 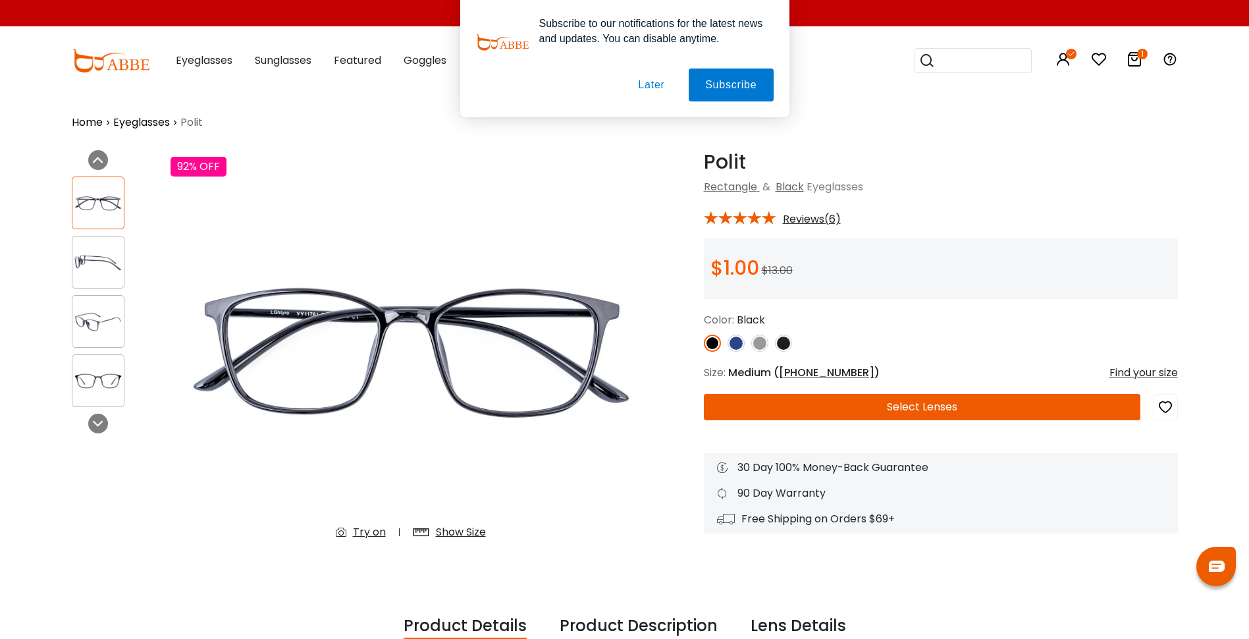 What do you see at coordinates (714, 372) in the screenshot?
I see `span: Size:` at bounding box center [714, 372].